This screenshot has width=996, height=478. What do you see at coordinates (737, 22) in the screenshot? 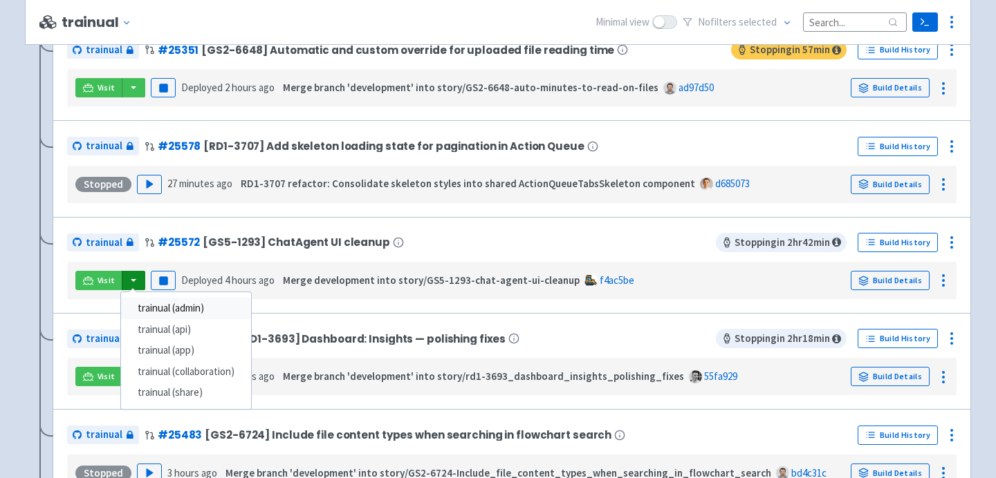
I see `span: No filter s` at bounding box center [737, 22].